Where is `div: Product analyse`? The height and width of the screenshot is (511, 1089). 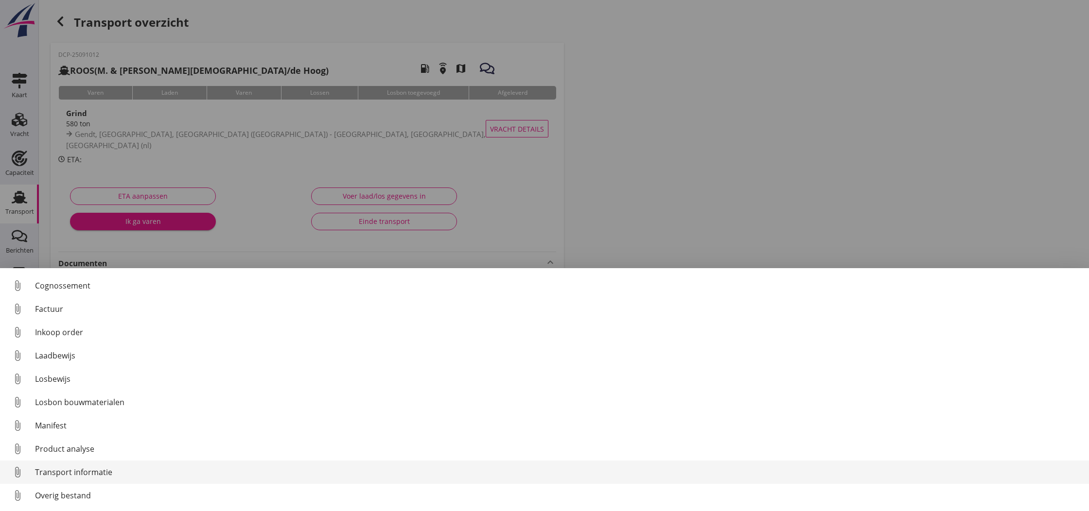 div: Product analyse is located at coordinates (558, 449).